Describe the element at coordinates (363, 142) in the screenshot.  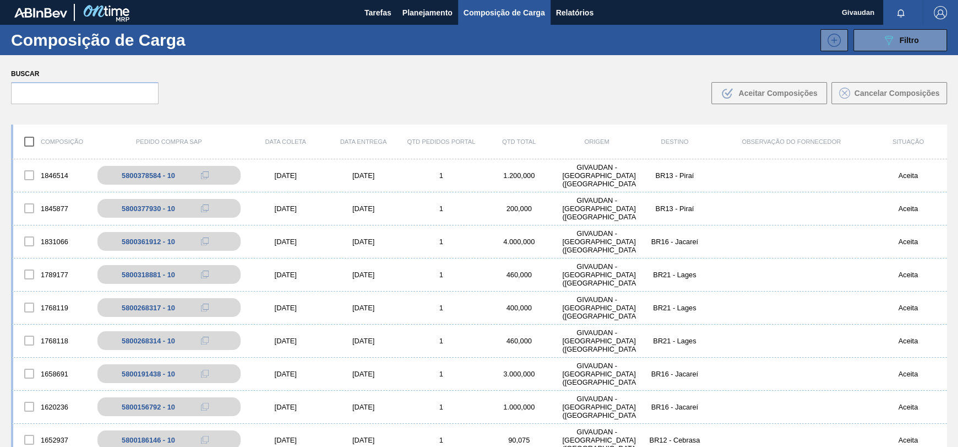
I see `div: Data Entrega` at that location.